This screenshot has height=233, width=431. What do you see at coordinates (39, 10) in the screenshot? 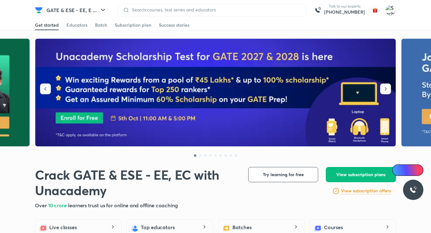
I see `a: Company Logo` at bounding box center [39, 10].